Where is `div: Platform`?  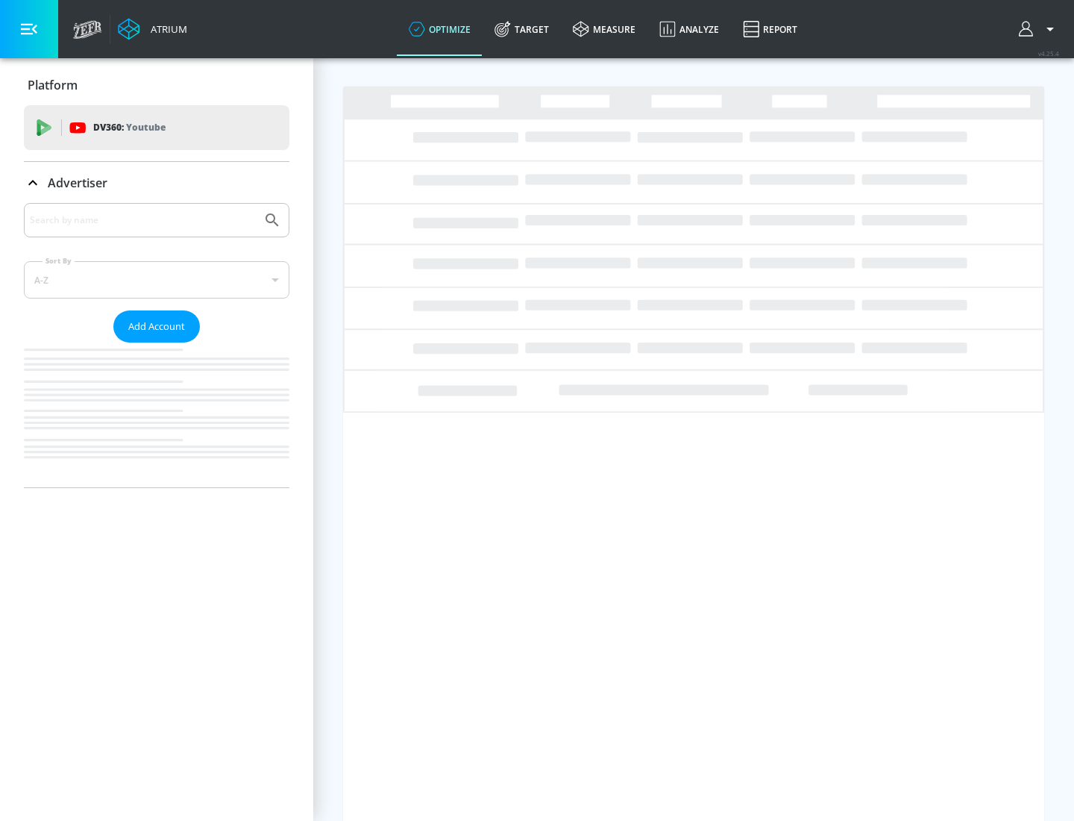
div: Platform is located at coordinates (157, 85).